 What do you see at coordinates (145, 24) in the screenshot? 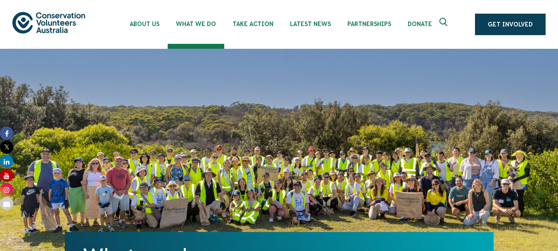
I see `span: About Us` at bounding box center [145, 24].